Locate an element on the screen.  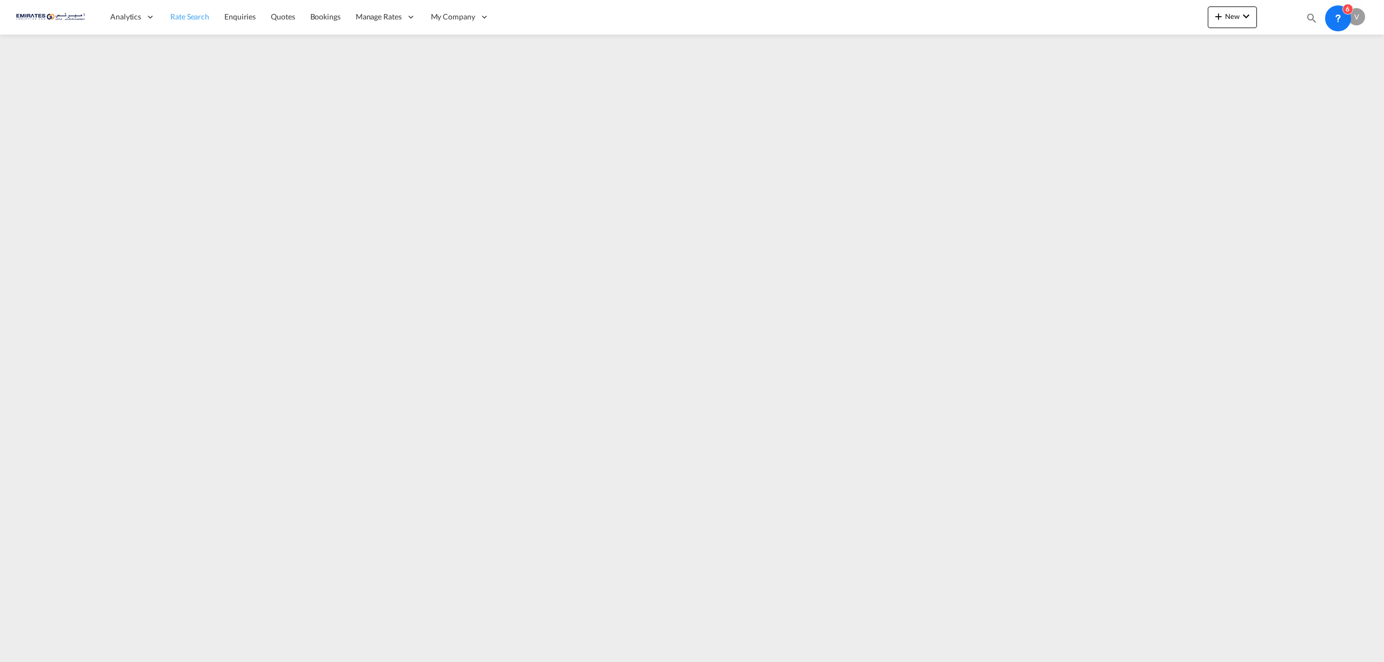
button: icon-plus 400-fgNewicon-chevron-down is located at coordinates (1232, 17).